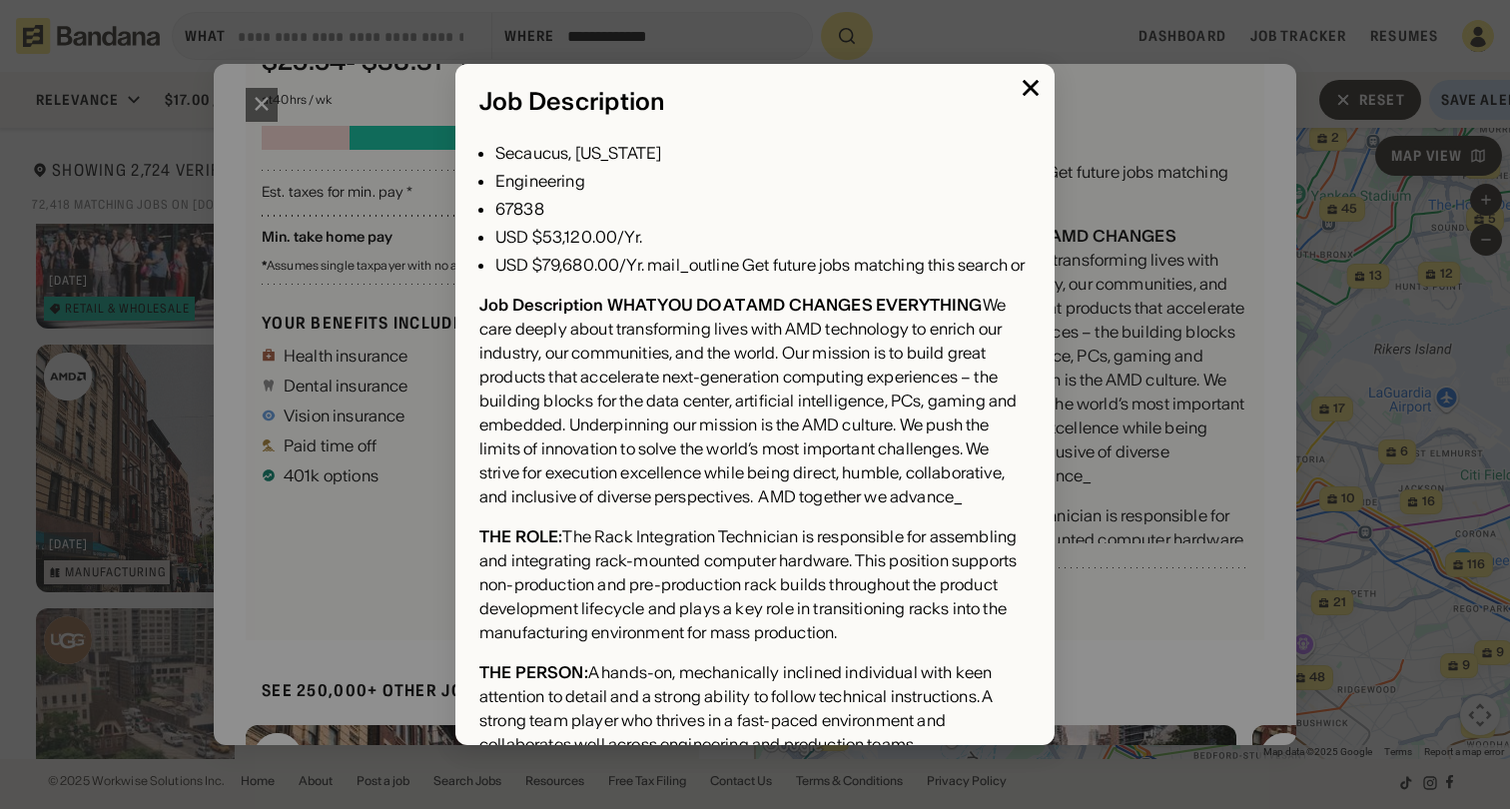  What do you see at coordinates (533, 672) in the screenshot?
I see `div: THE PERSON:` at bounding box center [533, 672].